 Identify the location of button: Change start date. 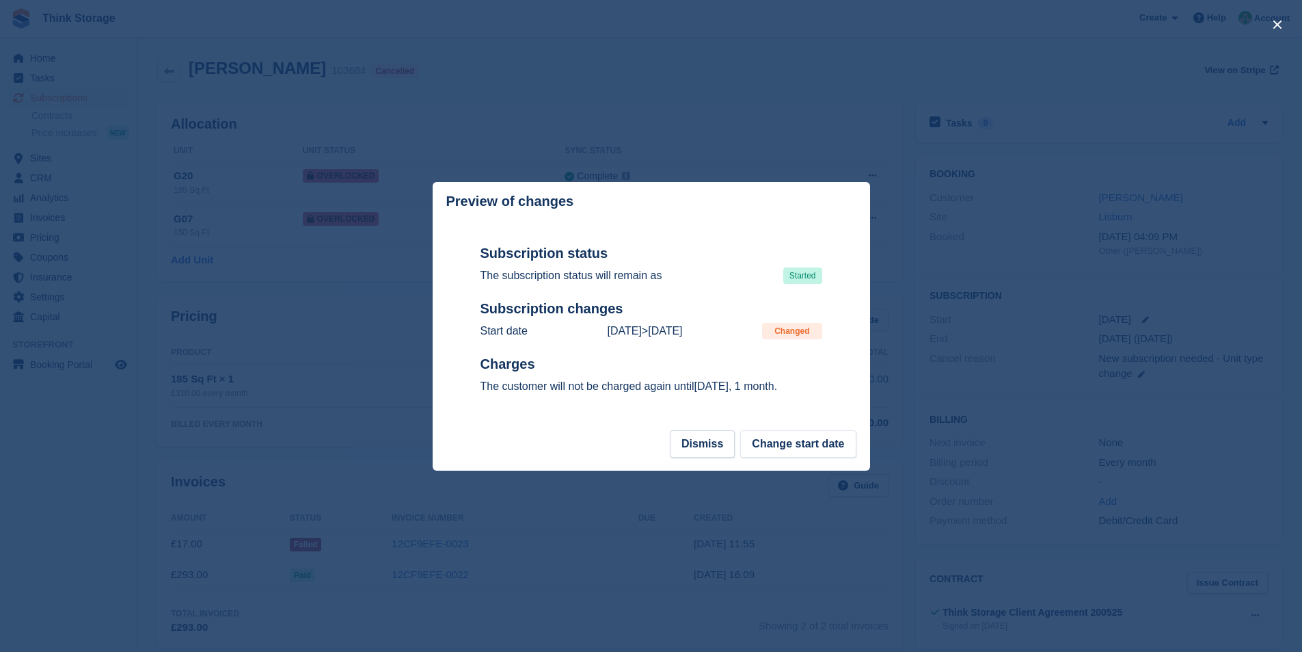
(798, 444).